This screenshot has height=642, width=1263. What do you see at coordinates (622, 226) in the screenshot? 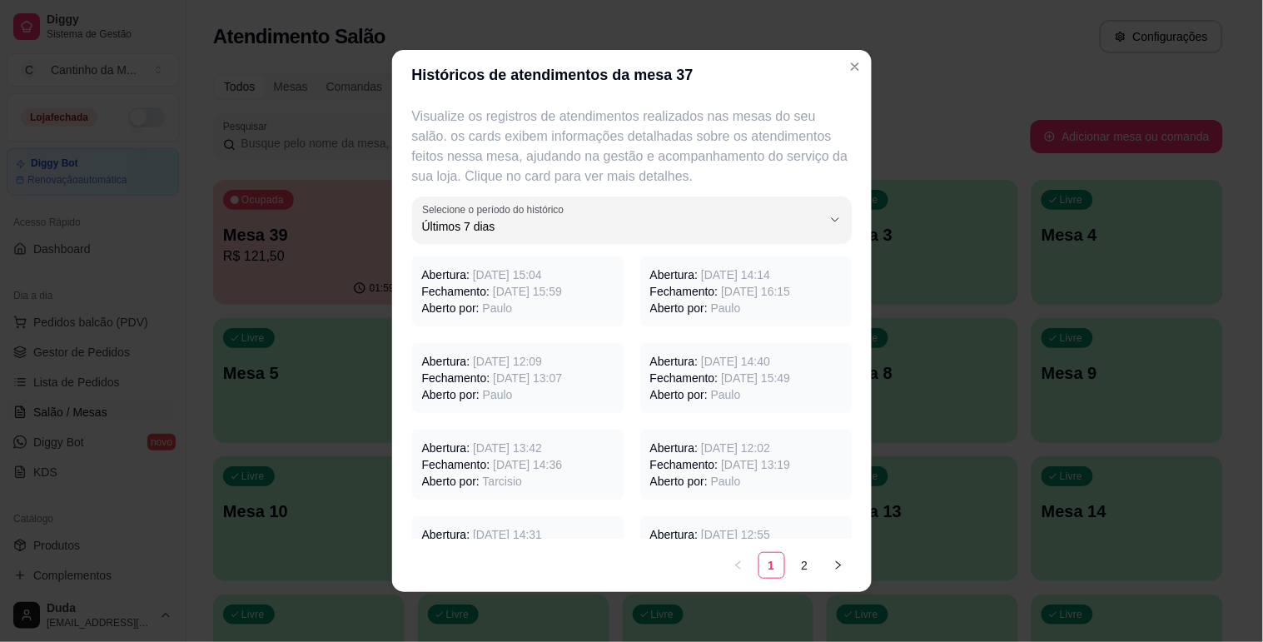
I see `span: Últimos 7 dias` at bounding box center [622, 226].